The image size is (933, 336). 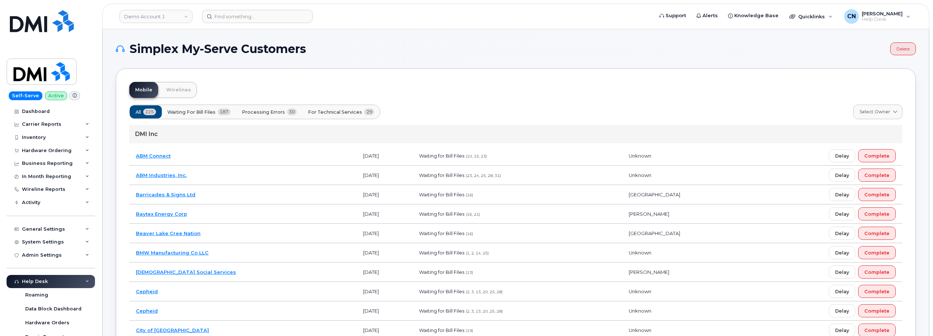 What do you see at coordinates (516, 134) in the screenshot?
I see `div: DMI Inc` at bounding box center [516, 134].